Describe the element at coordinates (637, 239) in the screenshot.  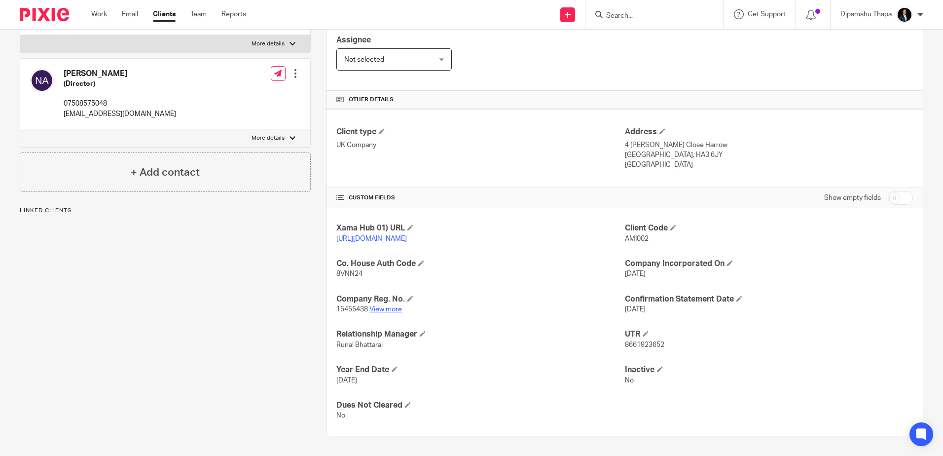
I see `span: AMI002` at that location.